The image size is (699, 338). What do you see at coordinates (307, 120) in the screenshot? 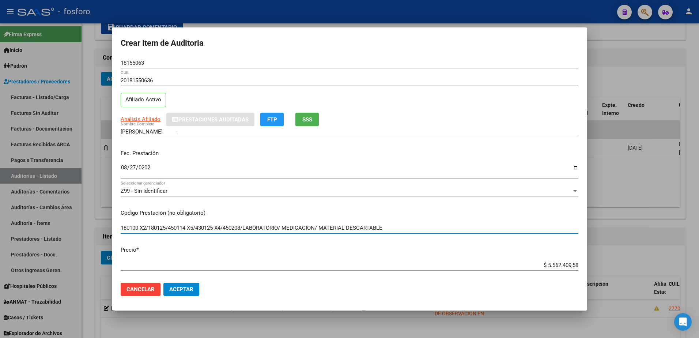
I see `span: SSS` at bounding box center [307, 120].